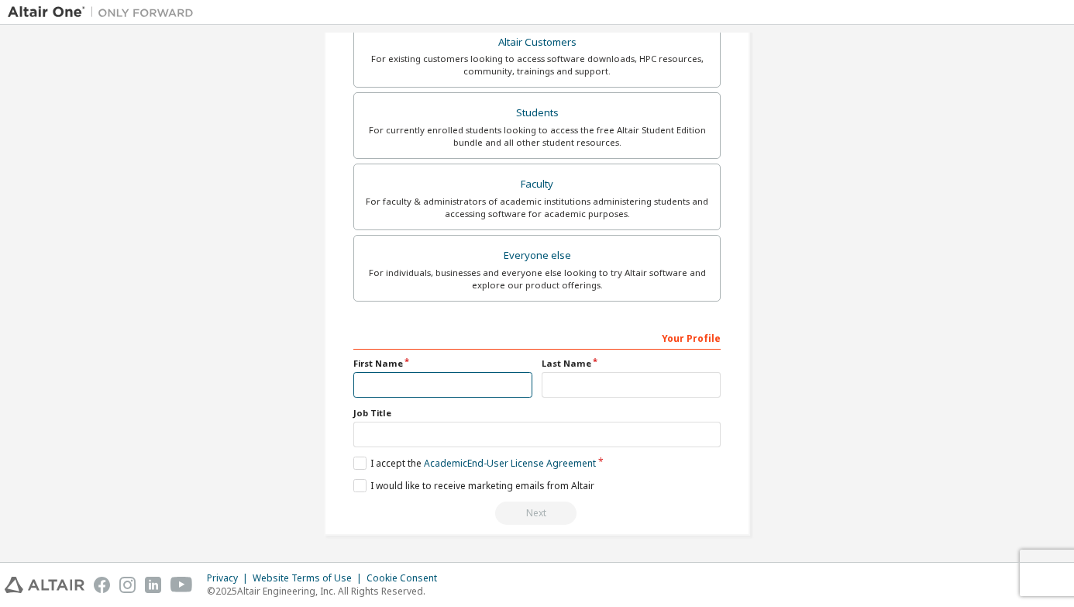 Image resolution: width=1074 pixels, height=607 pixels. What do you see at coordinates (474, 463) in the screenshot?
I see `label: I accept the` at bounding box center [474, 463].